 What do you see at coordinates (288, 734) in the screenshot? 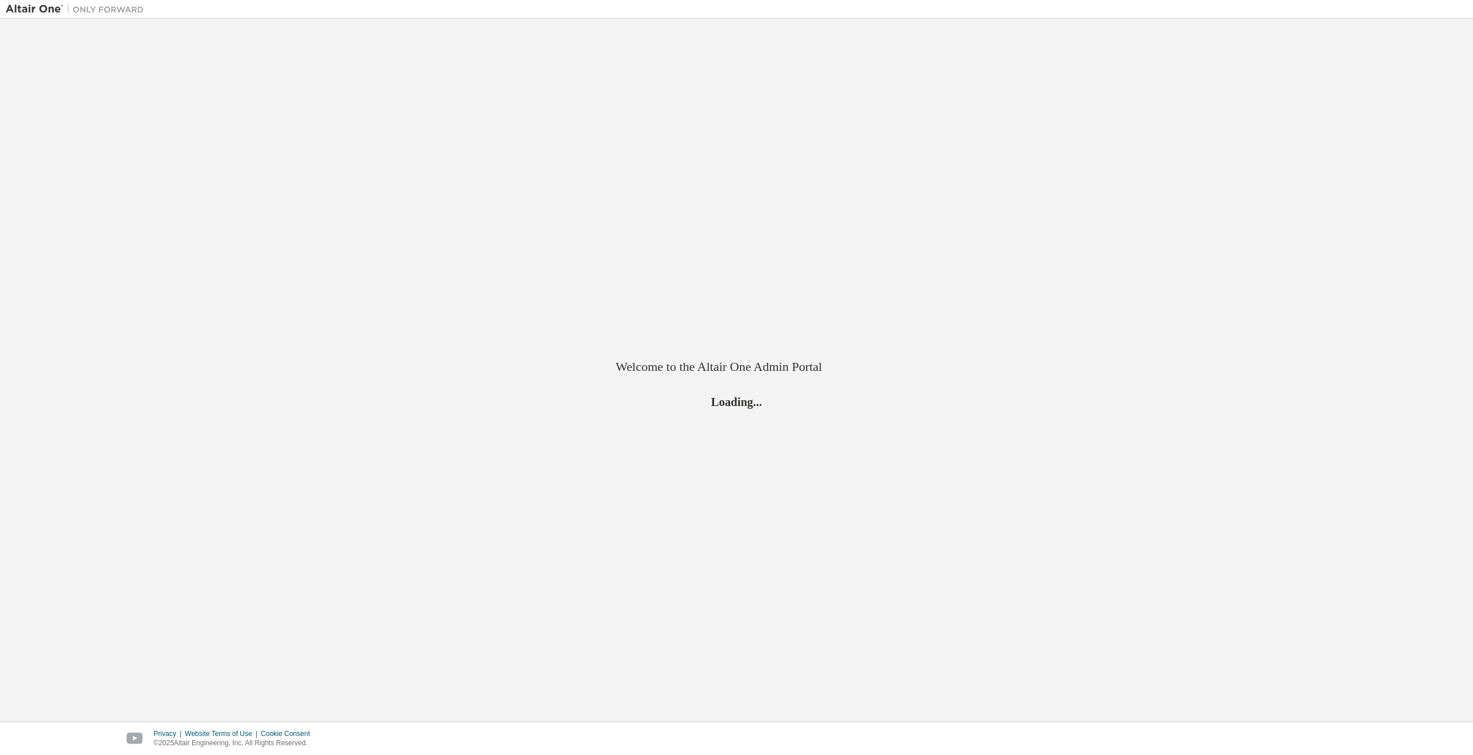
I see `div: Cookie Consent` at bounding box center [288, 734].